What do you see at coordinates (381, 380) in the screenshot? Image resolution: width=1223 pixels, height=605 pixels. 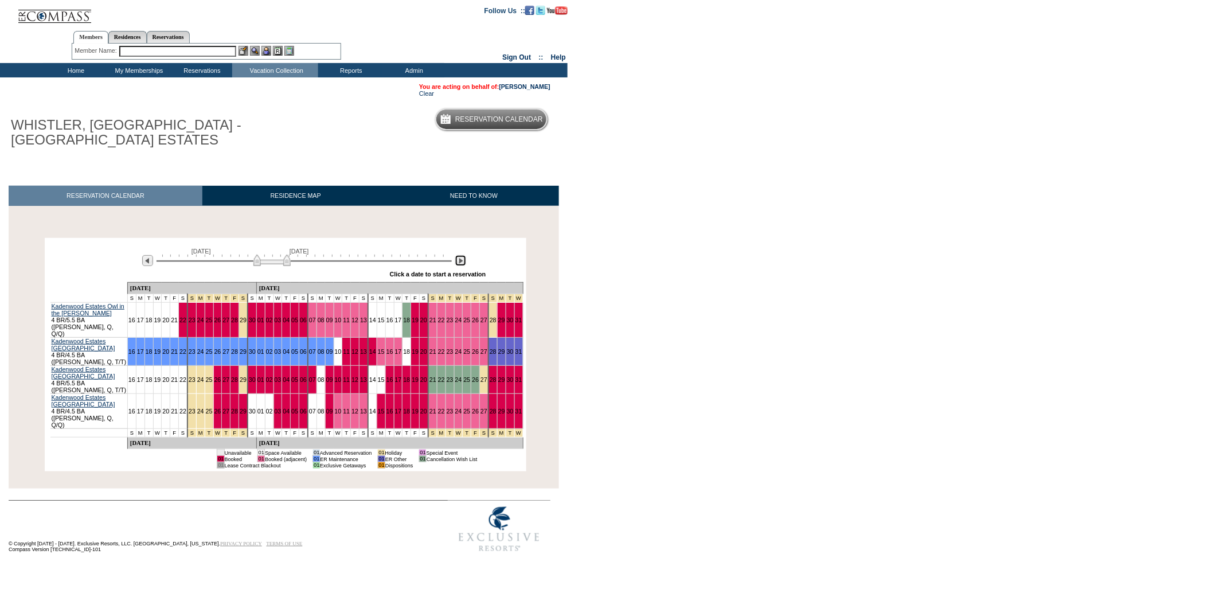 I see `a: 15` at bounding box center [381, 380].